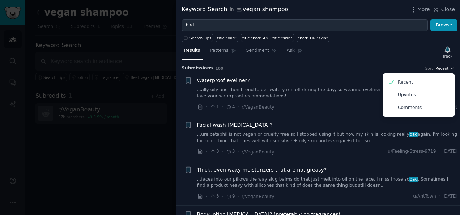  What do you see at coordinates (448, 56) in the screenshot?
I see `div: Track` at bounding box center [448, 56].